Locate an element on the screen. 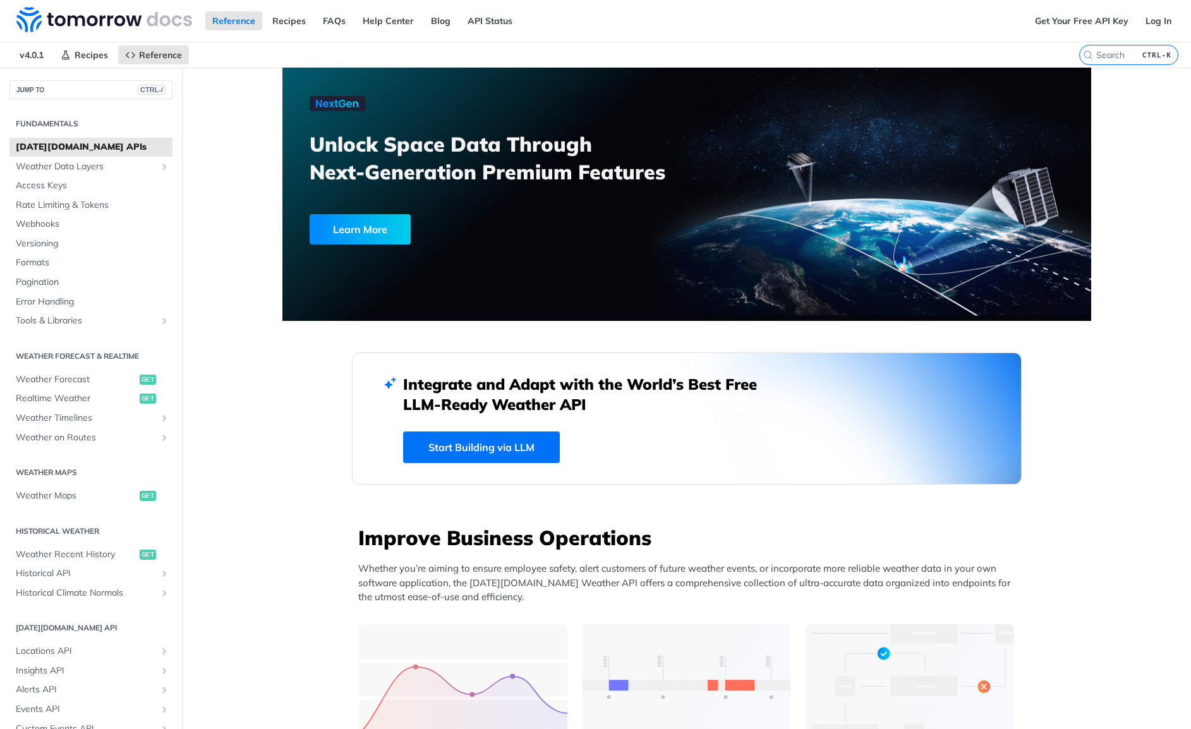  span: Weather Data Layers is located at coordinates (86, 167).